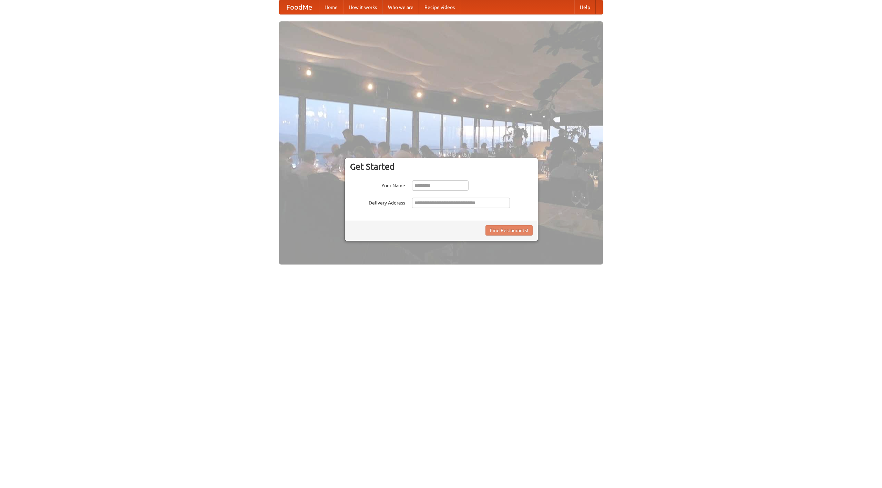  Describe the element at coordinates (299, 7) in the screenshot. I see `a: FoodMe` at that location.